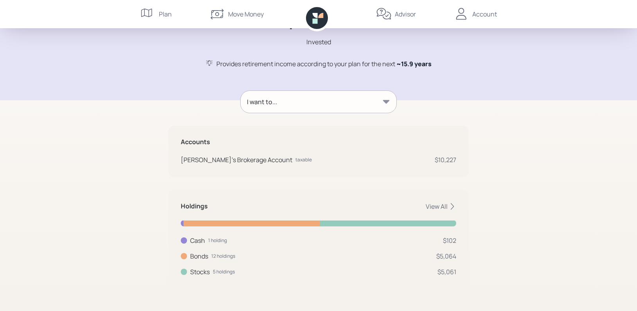 This screenshot has height=311, width=637. I want to click on div: Cash, so click(198, 240).